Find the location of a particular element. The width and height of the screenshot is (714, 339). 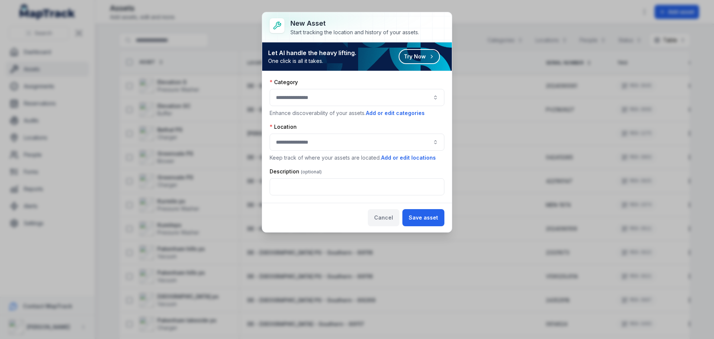

button: Save asset is located at coordinates (423, 218).